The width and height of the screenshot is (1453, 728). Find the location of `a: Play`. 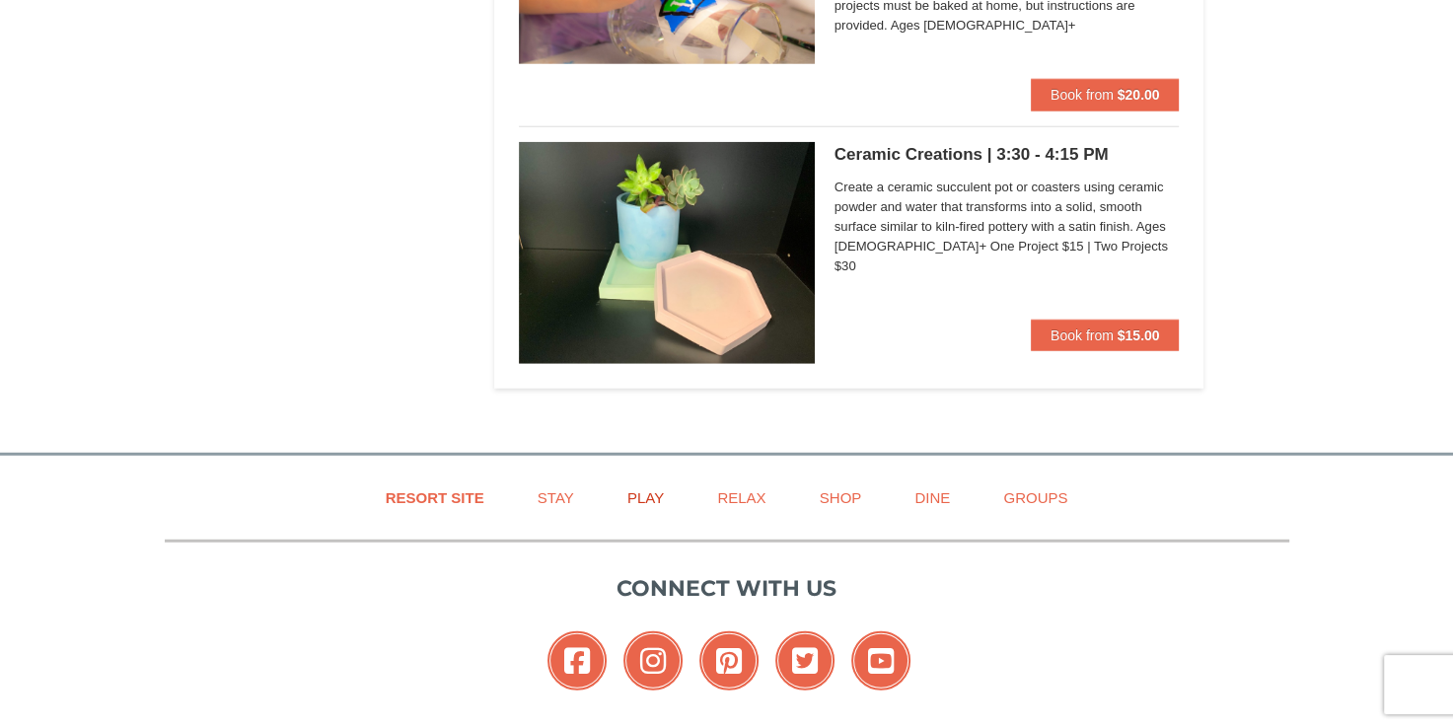

a: Play is located at coordinates (645, 497).